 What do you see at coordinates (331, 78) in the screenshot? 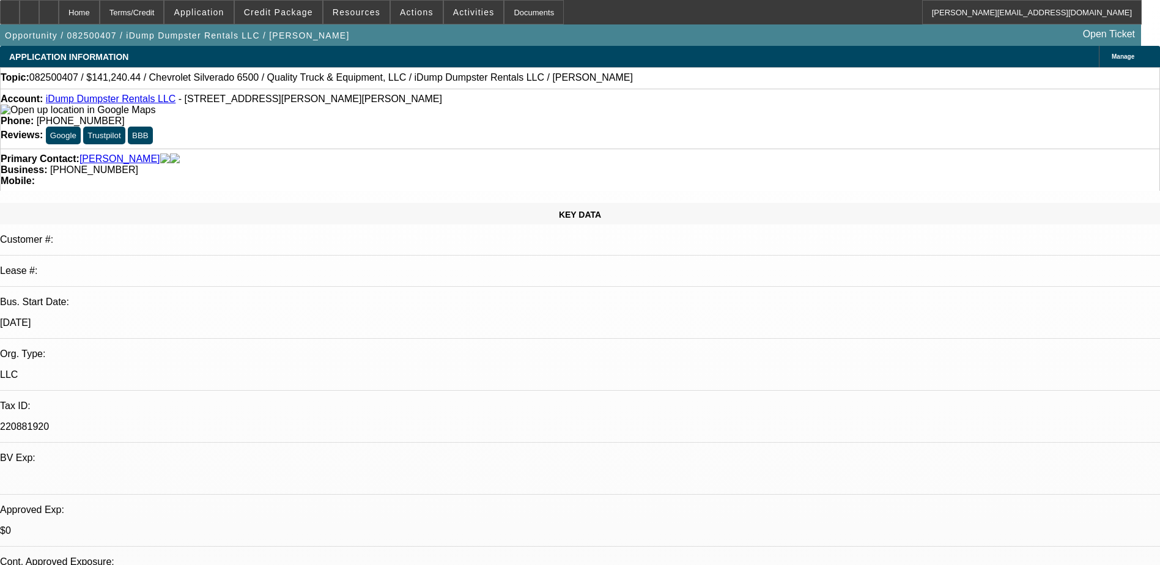
I see `span: 082500407 / $141,240.44 / Chevrolet Silverado 6500 / Quality Truck & Equipment, LLC / iDump Dumps...` at bounding box center [331, 78].